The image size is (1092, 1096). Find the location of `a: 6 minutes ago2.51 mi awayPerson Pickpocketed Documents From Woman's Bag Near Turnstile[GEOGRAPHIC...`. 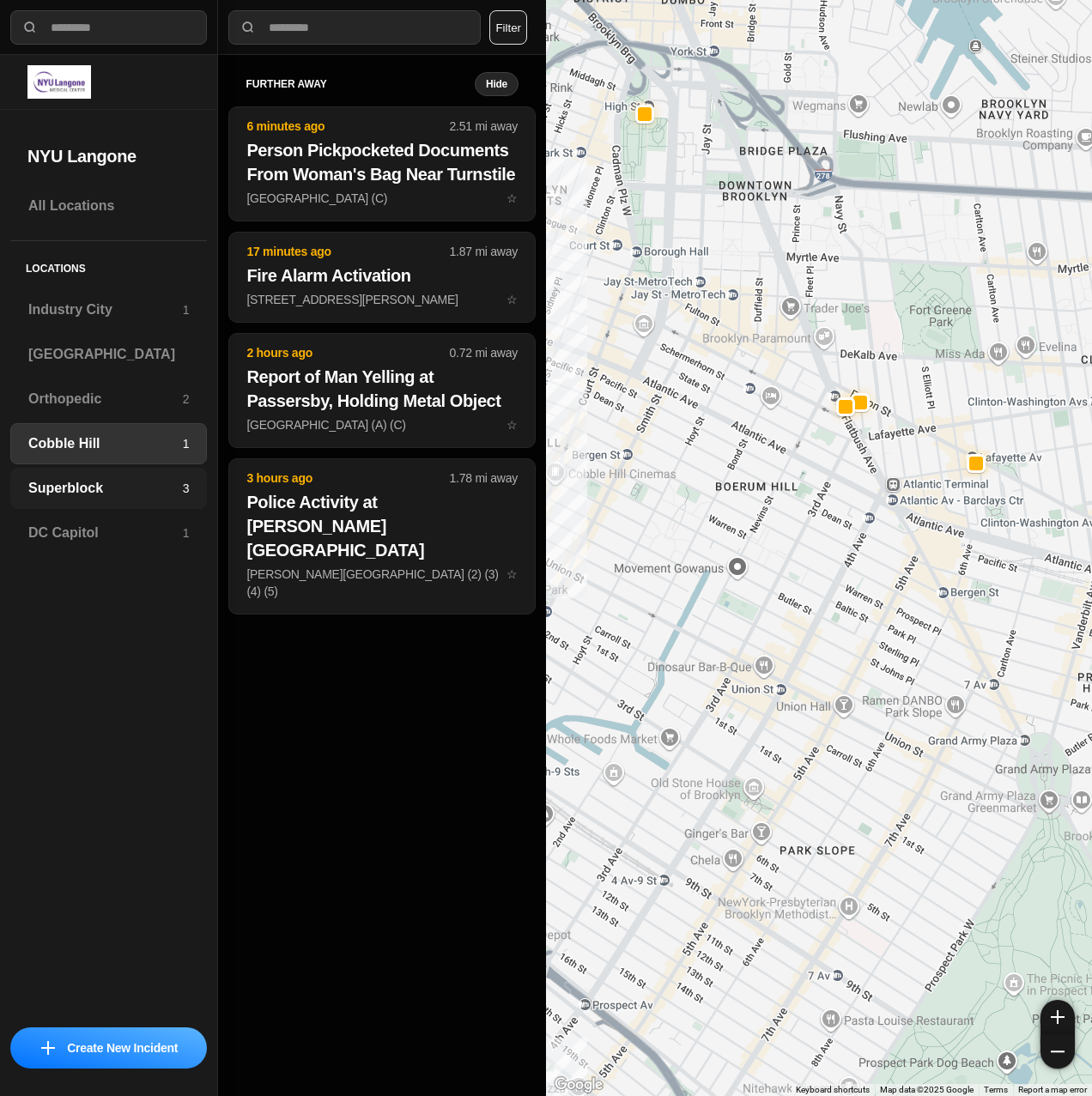

a: 6 minutes ago2.51 mi awayPerson Pickpocketed Documents From Woman's Bag Near Turnstile[GEOGRAPHIC... is located at coordinates (382, 197).